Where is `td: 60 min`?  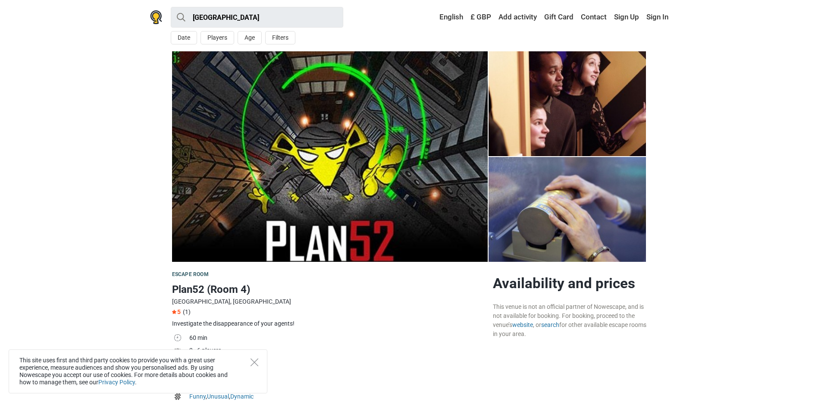 td: 60 min is located at coordinates (338, 338).